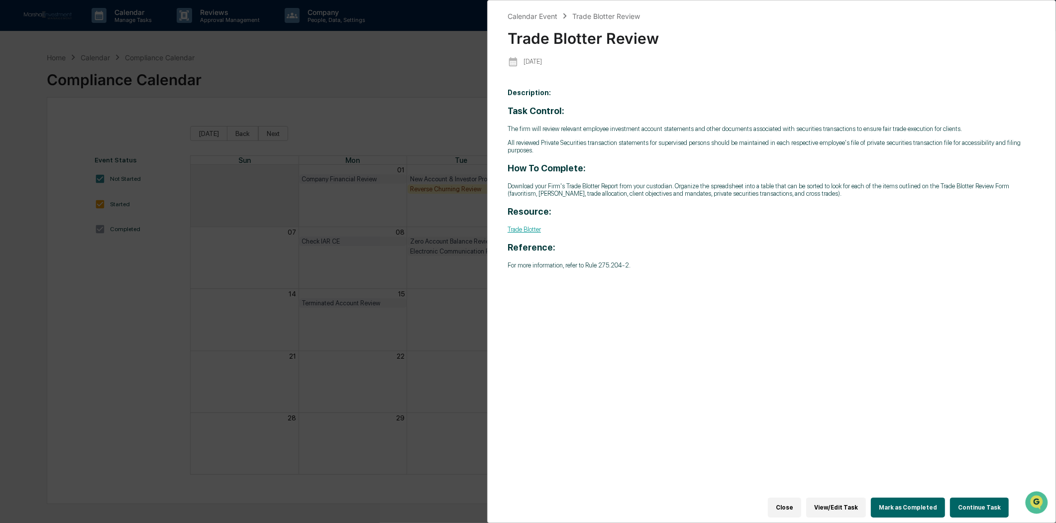 This screenshot has height=523, width=1056. I want to click on div: Calendar Event, so click(533, 16).